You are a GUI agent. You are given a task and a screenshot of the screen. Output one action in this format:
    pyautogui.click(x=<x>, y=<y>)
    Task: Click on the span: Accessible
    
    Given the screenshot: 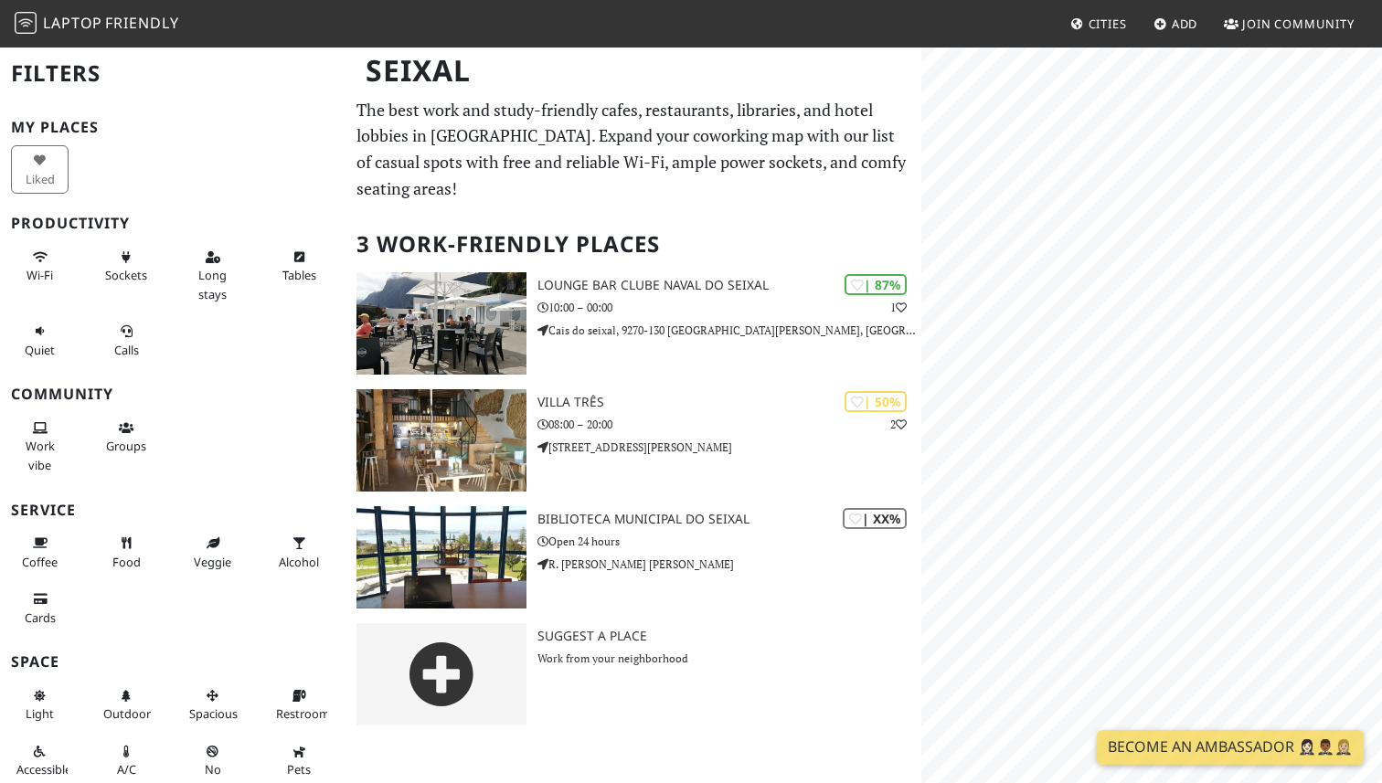 What is the action you would take?
    pyautogui.click(x=44, y=770)
    